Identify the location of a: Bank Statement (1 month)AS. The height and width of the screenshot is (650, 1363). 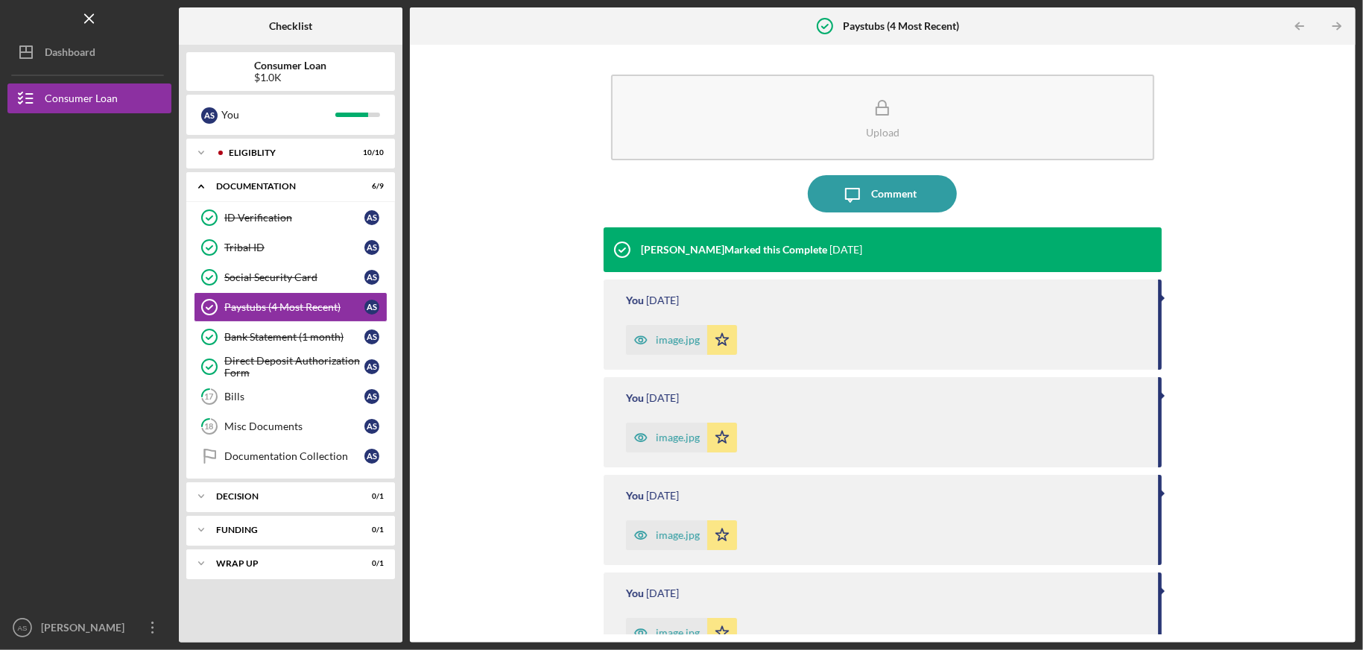
(291, 337).